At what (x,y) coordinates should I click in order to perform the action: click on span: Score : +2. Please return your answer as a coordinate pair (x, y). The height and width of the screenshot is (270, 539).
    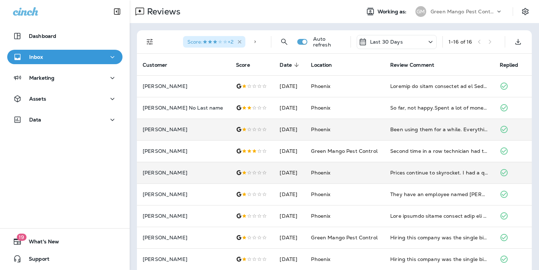
    Looking at the image, I should click on (211, 42).